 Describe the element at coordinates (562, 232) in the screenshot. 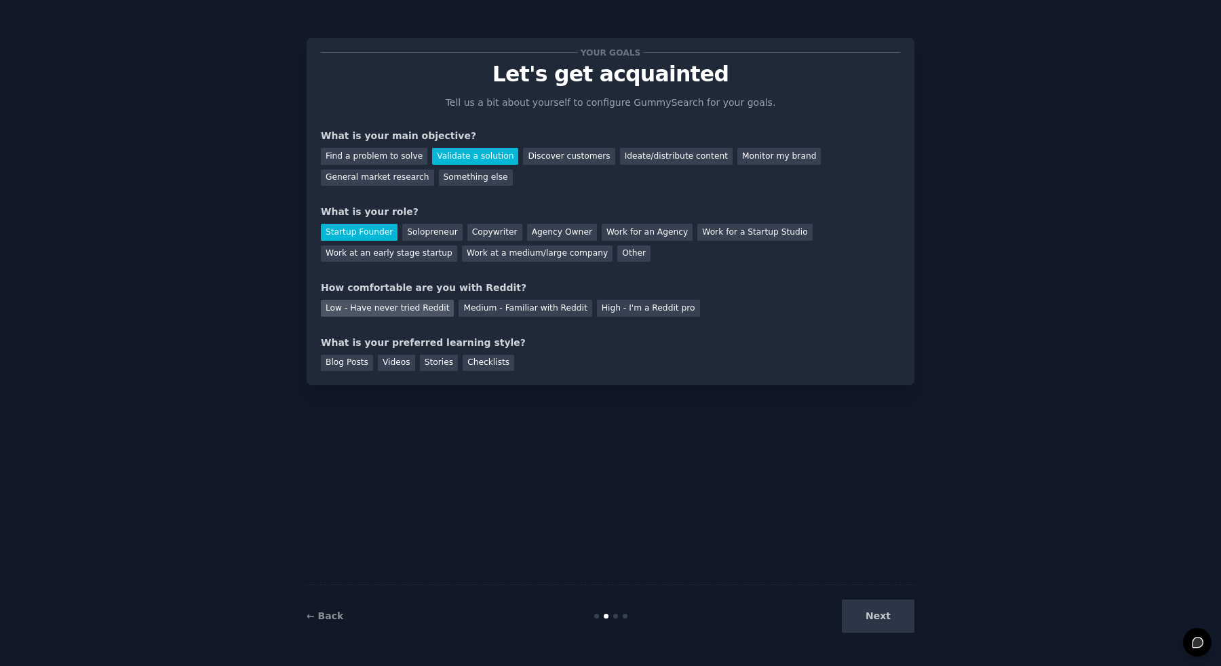

I see `div: Agency Owner` at that location.